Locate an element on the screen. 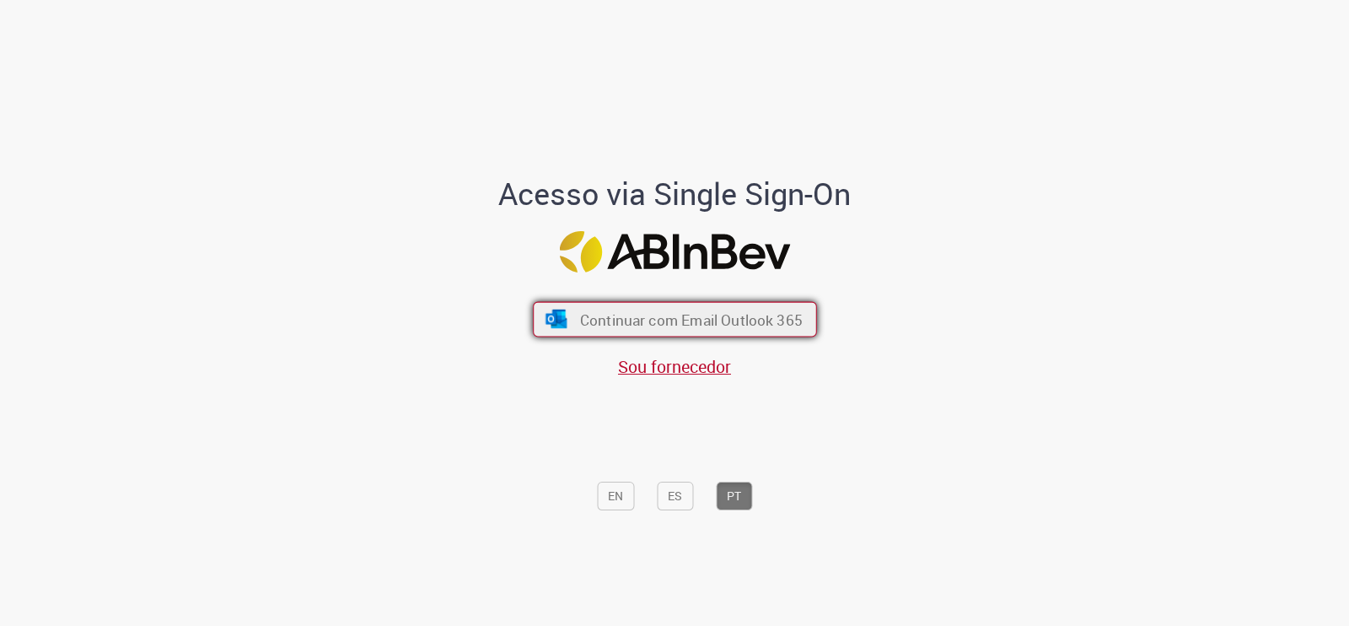 This screenshot has height=626, width=1349. a: Sou fornecedor is located at coordinates (675, 366).